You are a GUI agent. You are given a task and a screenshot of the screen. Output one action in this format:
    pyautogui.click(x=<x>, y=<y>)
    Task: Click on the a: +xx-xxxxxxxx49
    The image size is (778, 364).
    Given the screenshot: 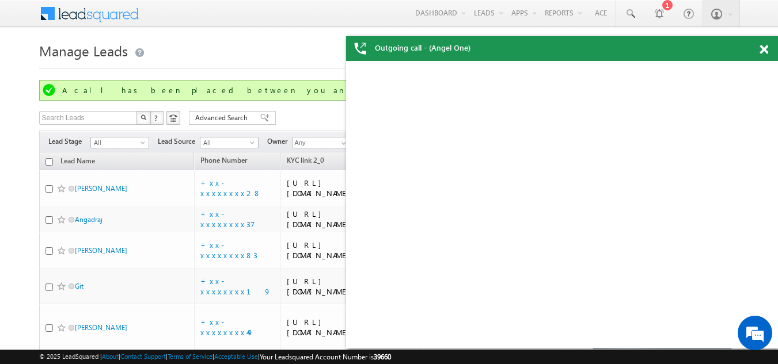 What is the action you would take?
    pyautogui.click(x=227, y=327)
    